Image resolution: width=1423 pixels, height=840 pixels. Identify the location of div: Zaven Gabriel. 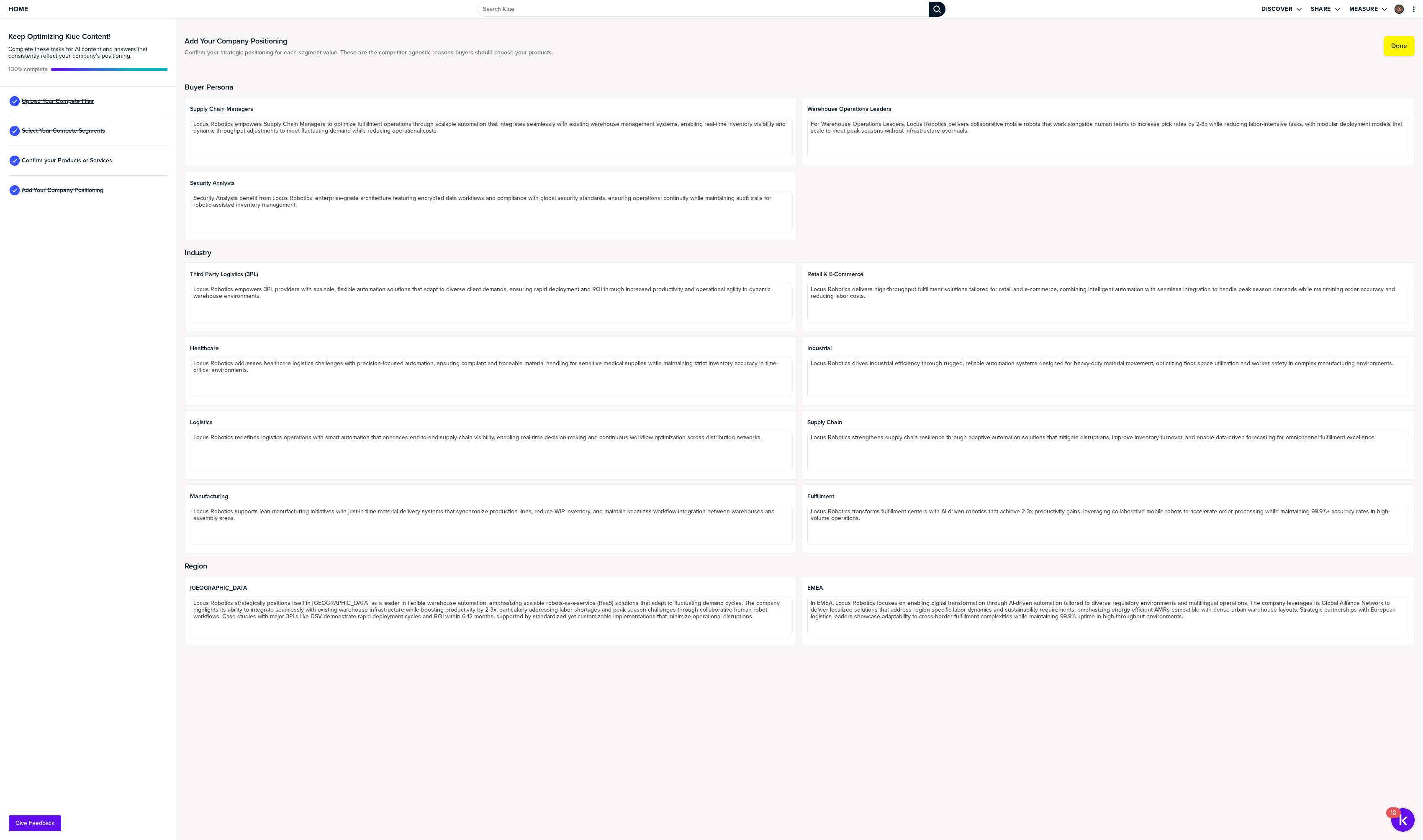
(1399, 9).